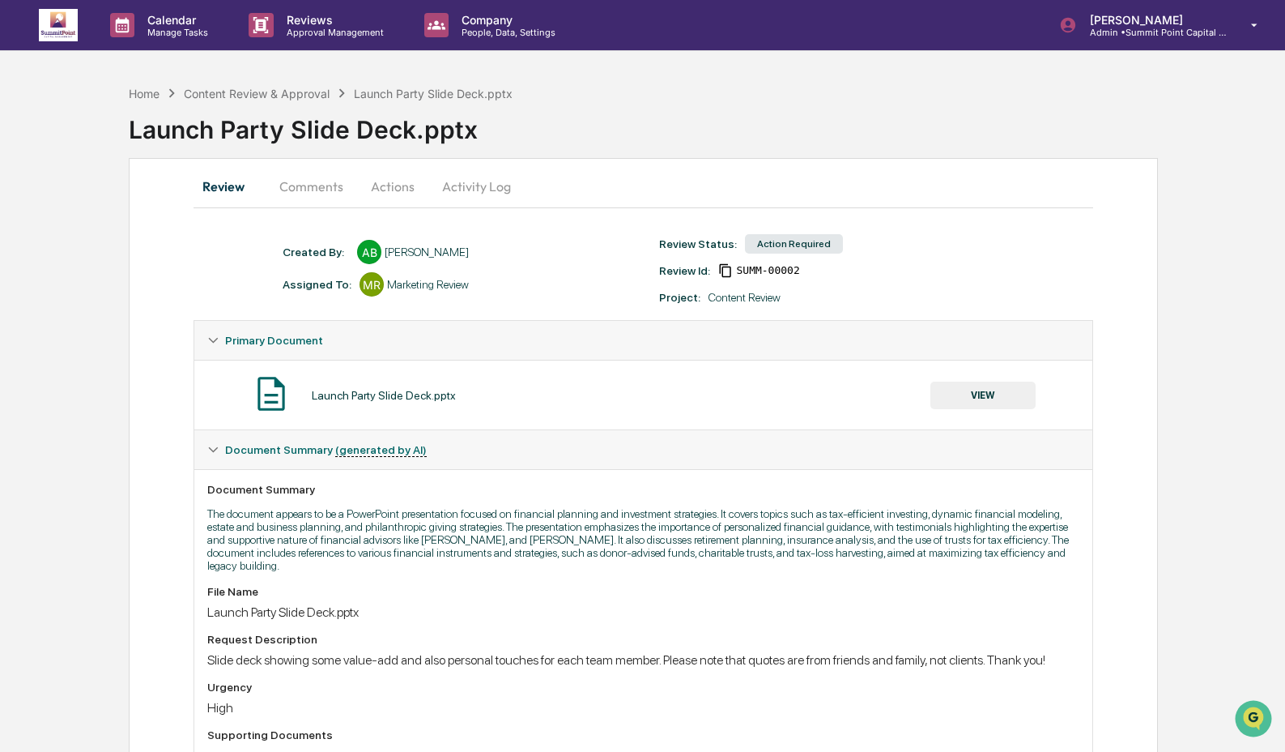  I want to click on span: Attestations, so click(167, 212).